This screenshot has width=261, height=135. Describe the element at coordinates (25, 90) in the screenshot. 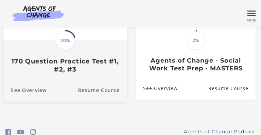

I see `a: 170 Question Practice Test #1, #2, #3: See Overview` at that location.